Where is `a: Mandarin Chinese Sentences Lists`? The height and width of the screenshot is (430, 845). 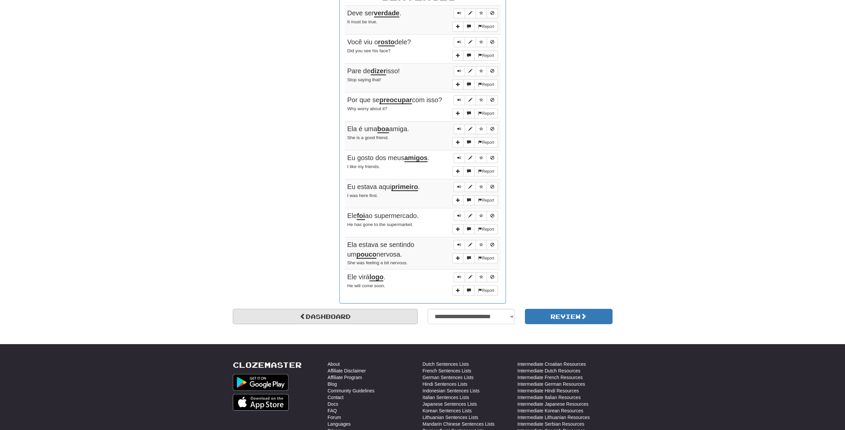 a: Mandarin Chinese Sentences Lists is located at coordinates (459, 424).